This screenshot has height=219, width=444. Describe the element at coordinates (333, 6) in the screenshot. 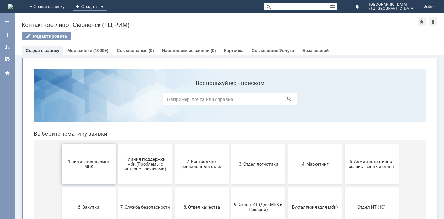

I see `span: Расширенный поиск` at that location.